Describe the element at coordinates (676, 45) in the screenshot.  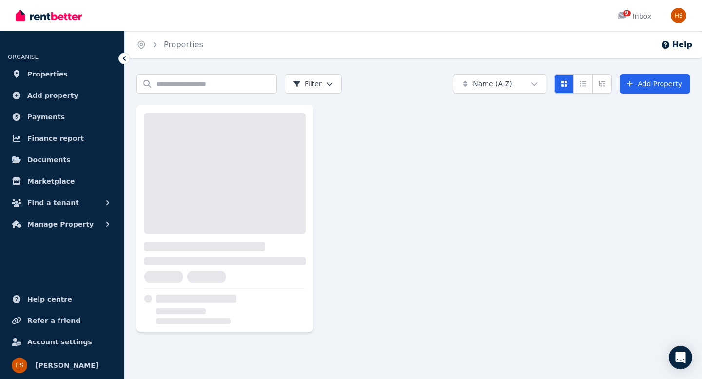
I see `button: Help` at that location.